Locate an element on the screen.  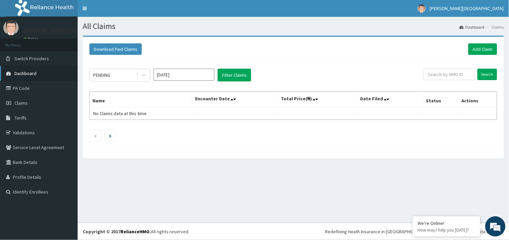
h1: All Claims is located at coordinates (293, 26).